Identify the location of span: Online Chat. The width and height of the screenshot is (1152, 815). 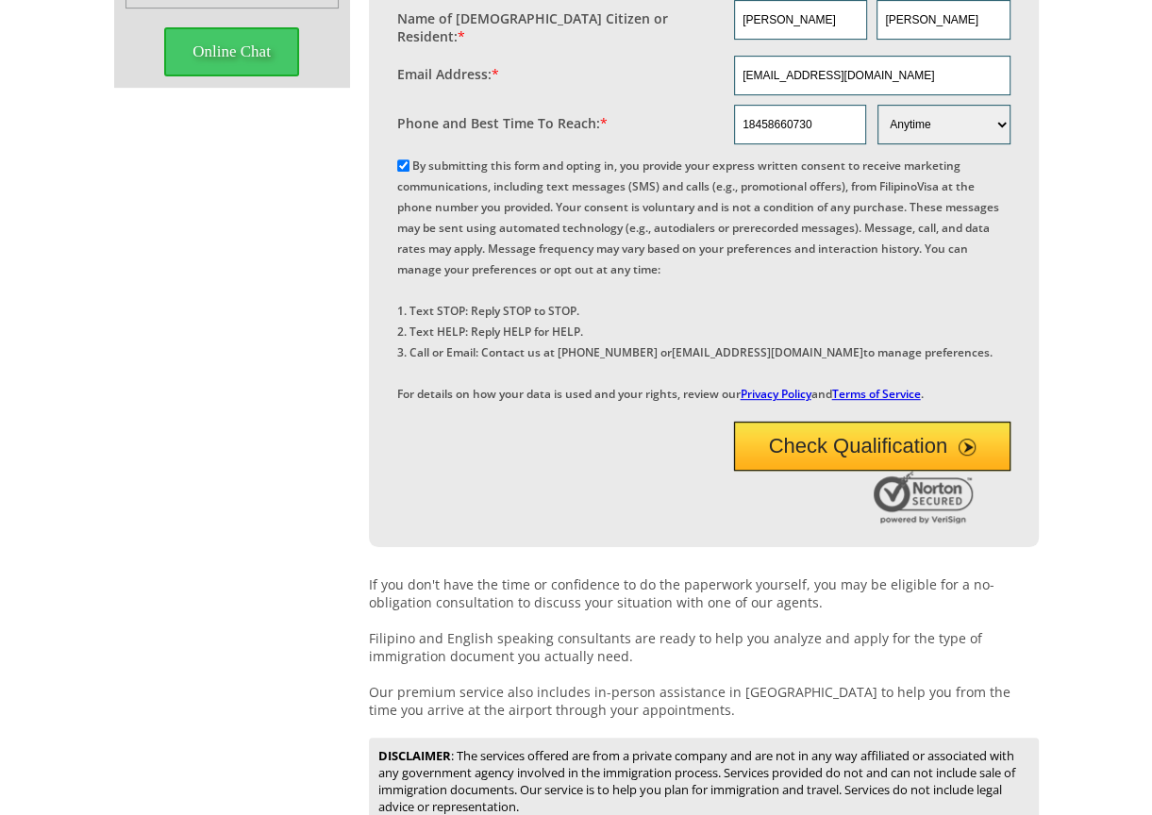
(231, 52).